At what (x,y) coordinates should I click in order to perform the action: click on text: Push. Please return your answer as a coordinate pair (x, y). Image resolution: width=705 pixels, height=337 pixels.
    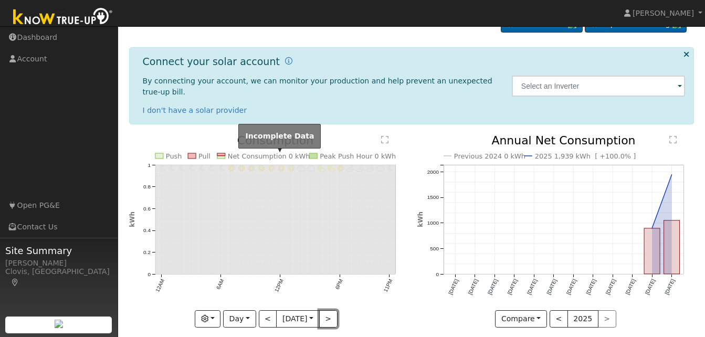
    Looking at the image, I should click on (174, 156).